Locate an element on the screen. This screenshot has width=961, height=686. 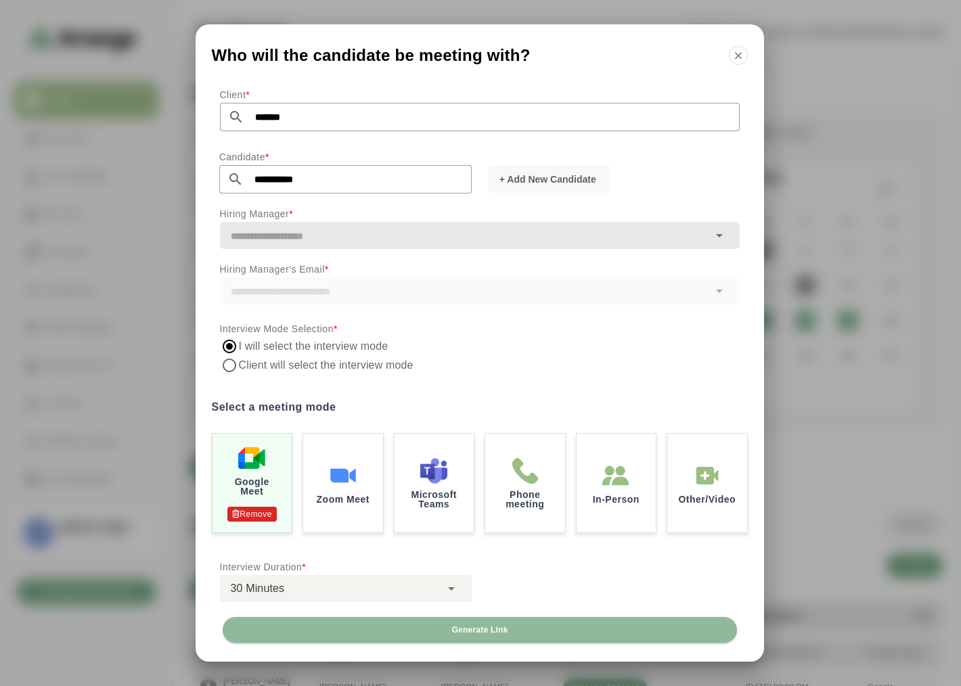
p: Other/Video is located at coordinates (707, 500).